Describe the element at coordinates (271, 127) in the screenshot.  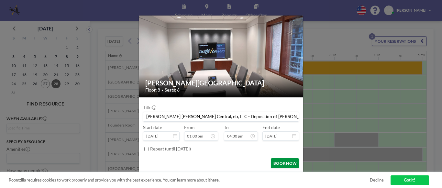
I see `label: End date` at that location.